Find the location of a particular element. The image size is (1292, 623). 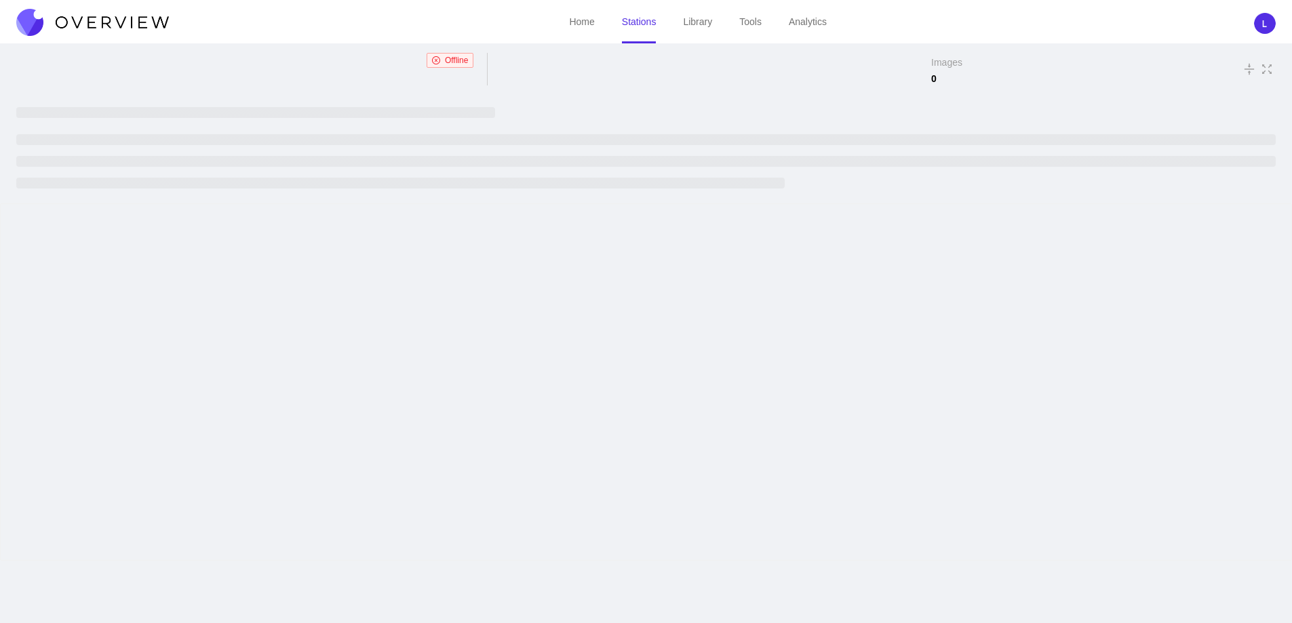

span: vertical-align-middle is located at coordinates (1249, 69).